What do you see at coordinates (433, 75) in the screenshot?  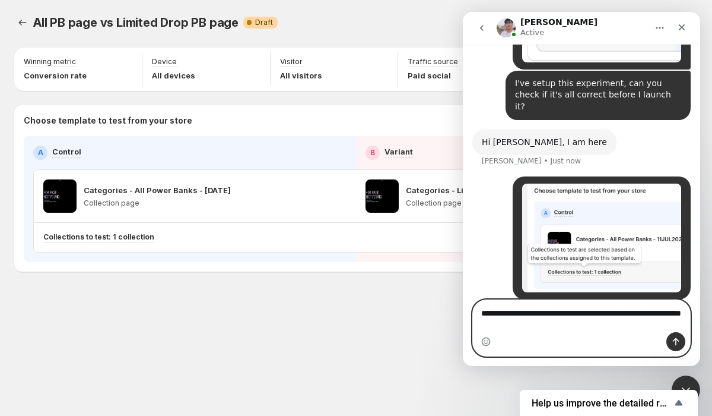 I see `p: Paid social` at bounding box center [433, 75].